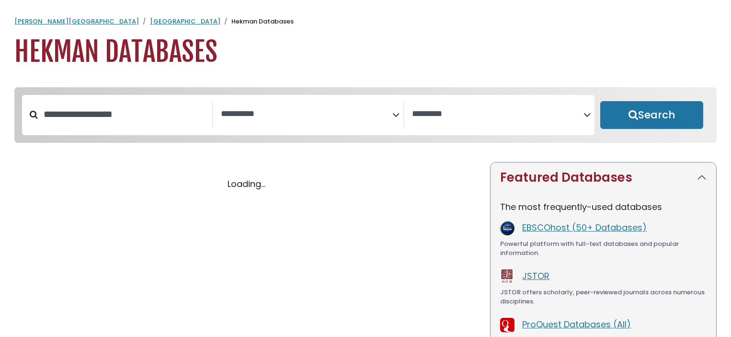 This screenshot has height=337, width=731. Describe the element at coordinates (257, 22) in the screenshot. I see `li: Hekman Databases` at that location.